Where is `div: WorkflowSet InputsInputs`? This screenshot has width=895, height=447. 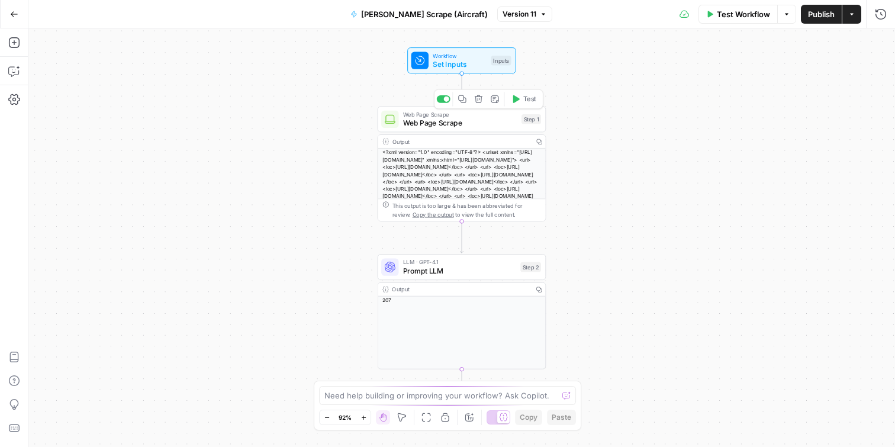 div: WorkflowSet InputsInputs is located at coordinates (462, 60).